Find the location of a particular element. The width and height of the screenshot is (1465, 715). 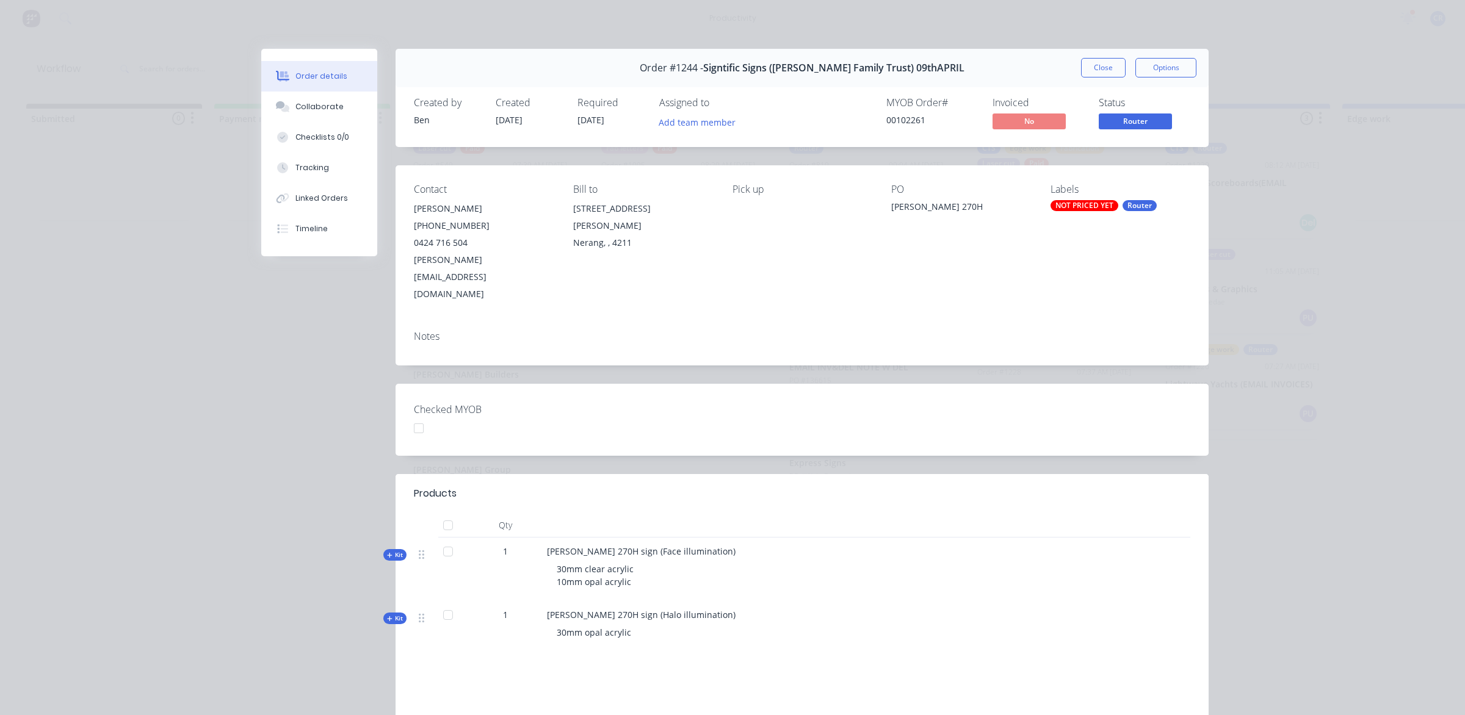

div: Ben is located at coordinates (447, 120).